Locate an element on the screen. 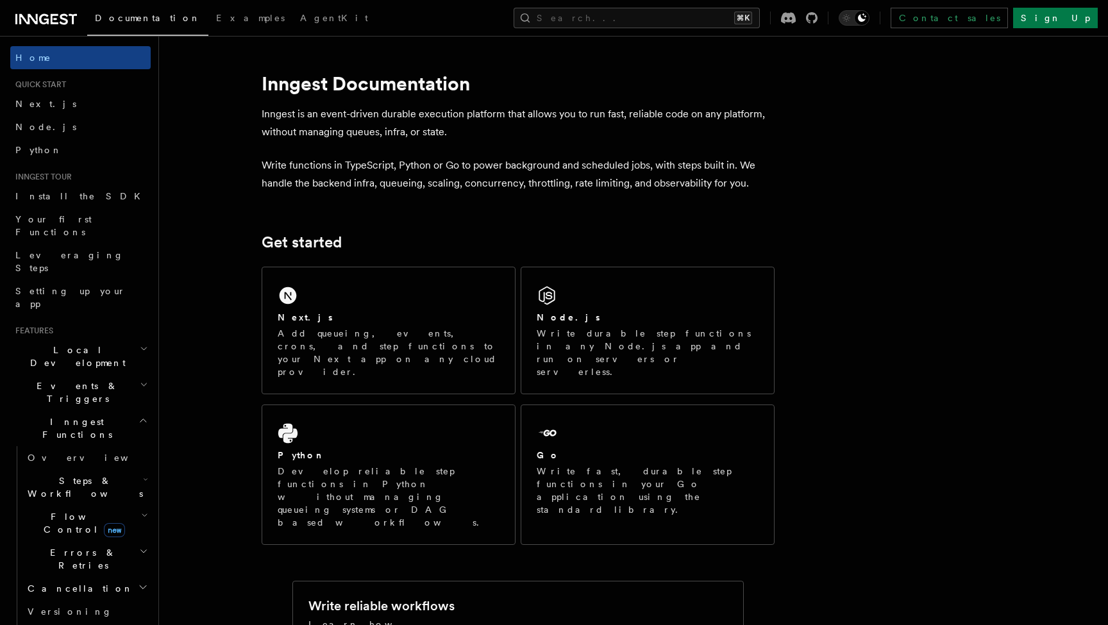  span: Next.js is located at coordinates (46, 104).